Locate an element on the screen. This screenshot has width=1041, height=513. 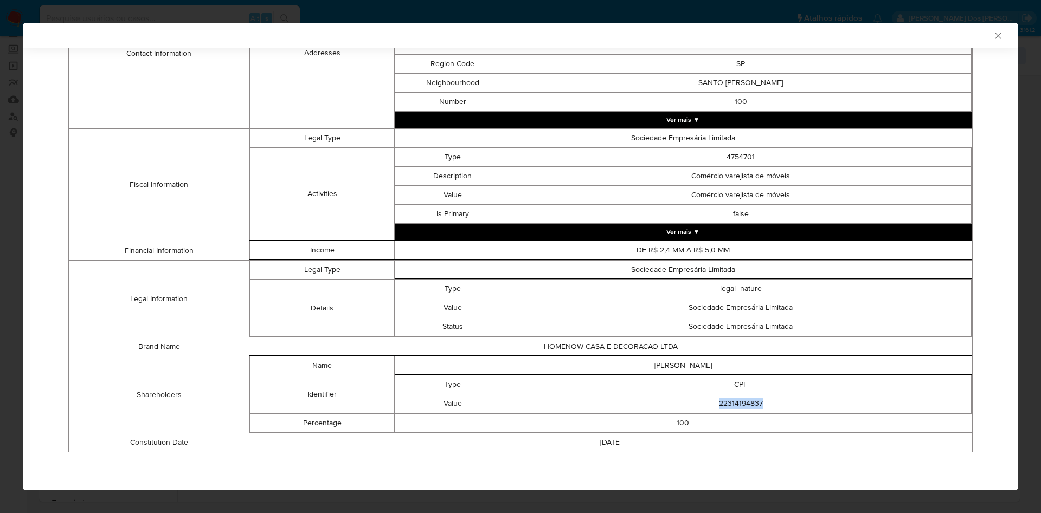
td: DE R$ 2,4 MM A R$ 5,0 MM is located at coordinates (682, 250).